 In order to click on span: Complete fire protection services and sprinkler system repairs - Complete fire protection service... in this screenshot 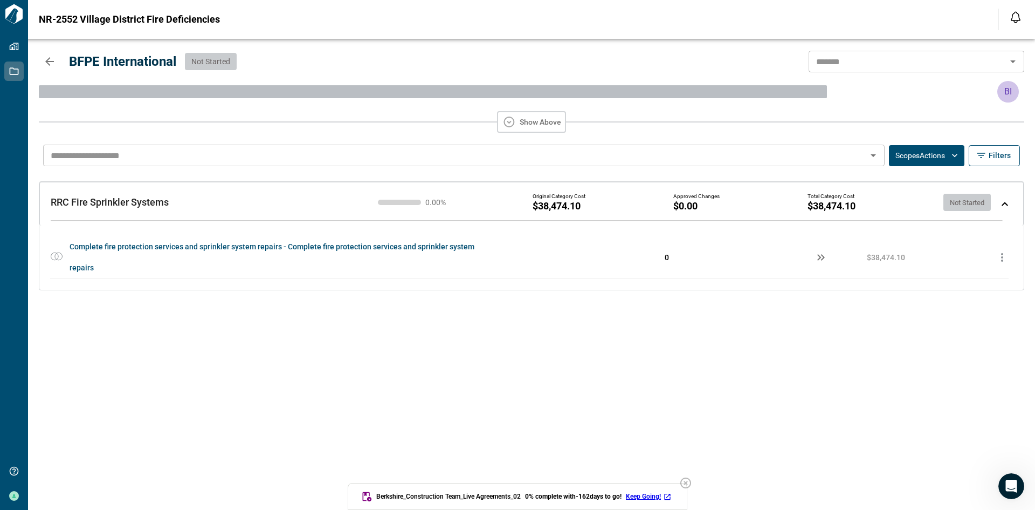, I will do `click(279, 257)`.